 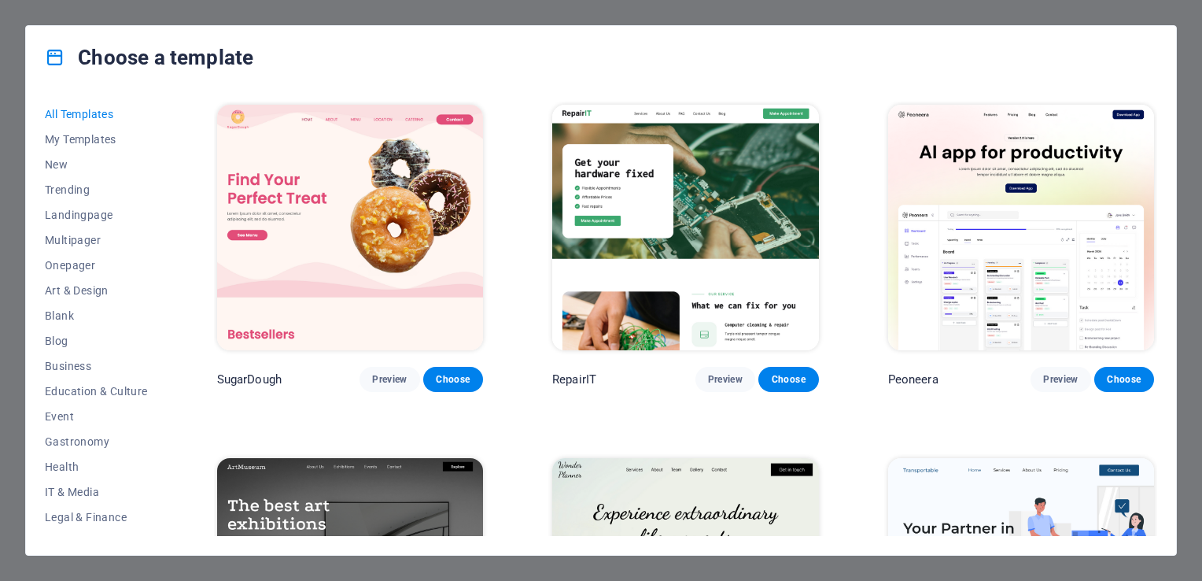 I want to click on span: Art & Design, so click(x=96, y=290).